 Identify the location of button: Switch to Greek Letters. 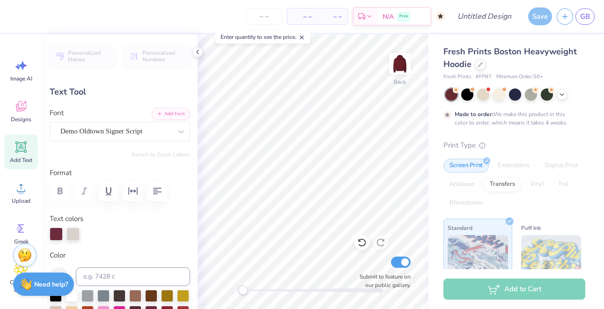
(161, 155).